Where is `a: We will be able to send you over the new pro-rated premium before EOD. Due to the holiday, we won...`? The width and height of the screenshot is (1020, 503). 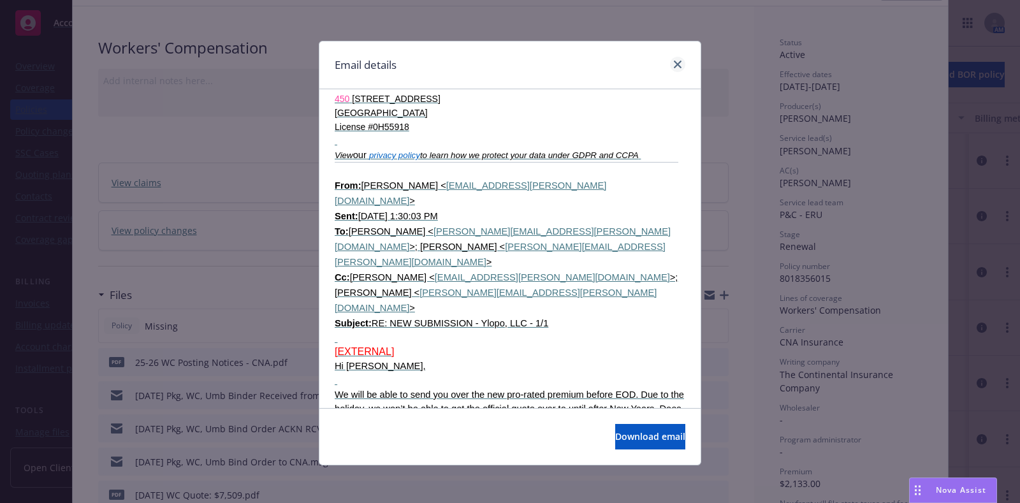
a: We will be able to send you over the new pro-rated premium before EOD. Due to the holiday, we won... is located at coordinates (509, 408).